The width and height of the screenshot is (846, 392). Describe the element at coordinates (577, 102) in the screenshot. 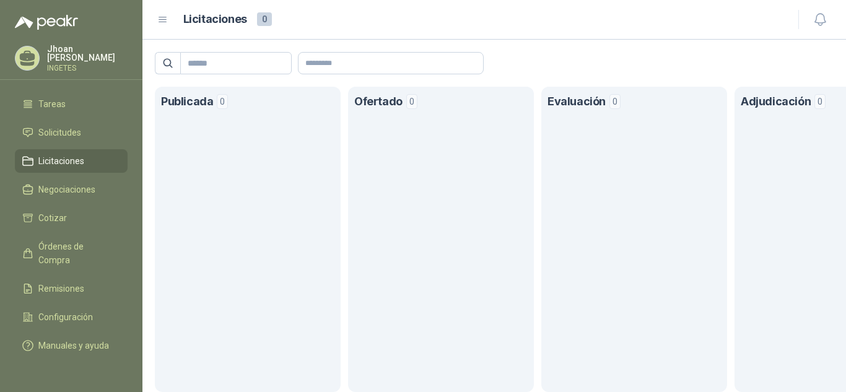

I see `h1: Evaluación` at that location.